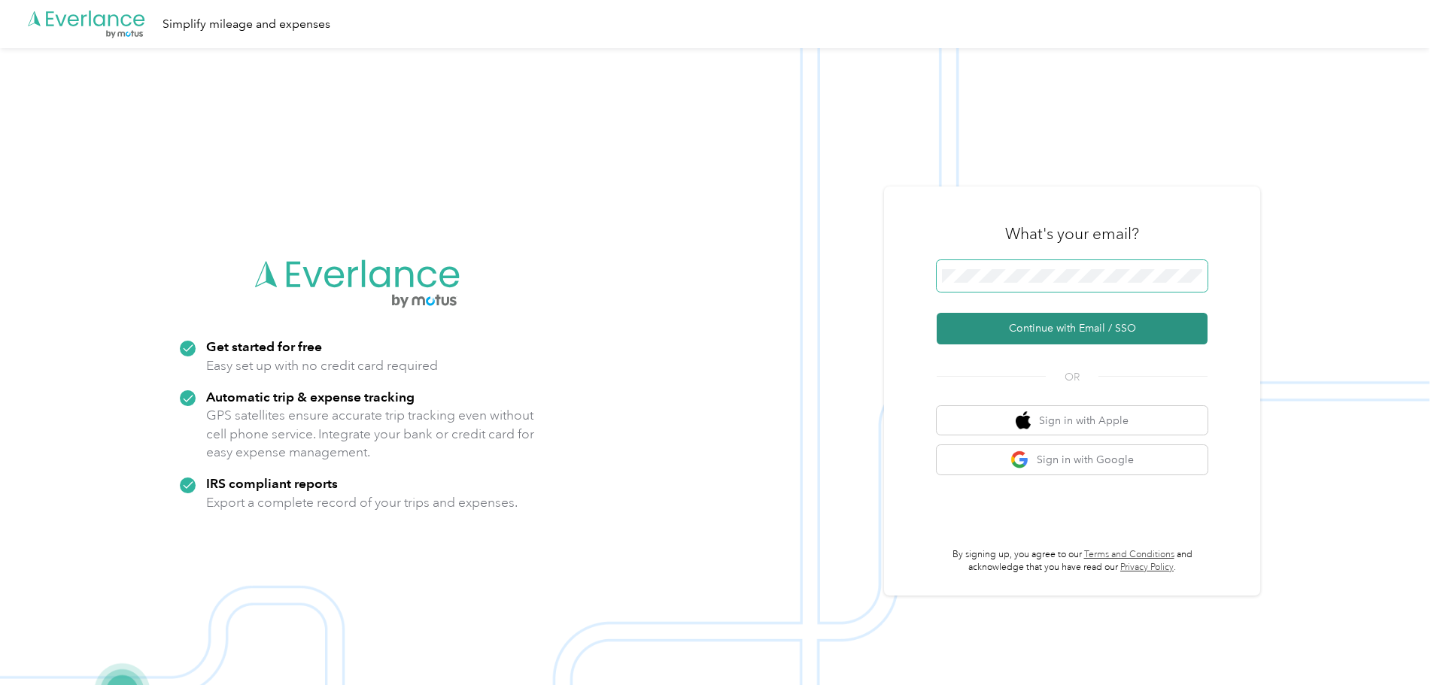 The height and width of the screenshot is (685, 1437). Describe the element at coordinates (1072, 329) in the screenshot. I see `button: Continue with Email / SSO` at that location.